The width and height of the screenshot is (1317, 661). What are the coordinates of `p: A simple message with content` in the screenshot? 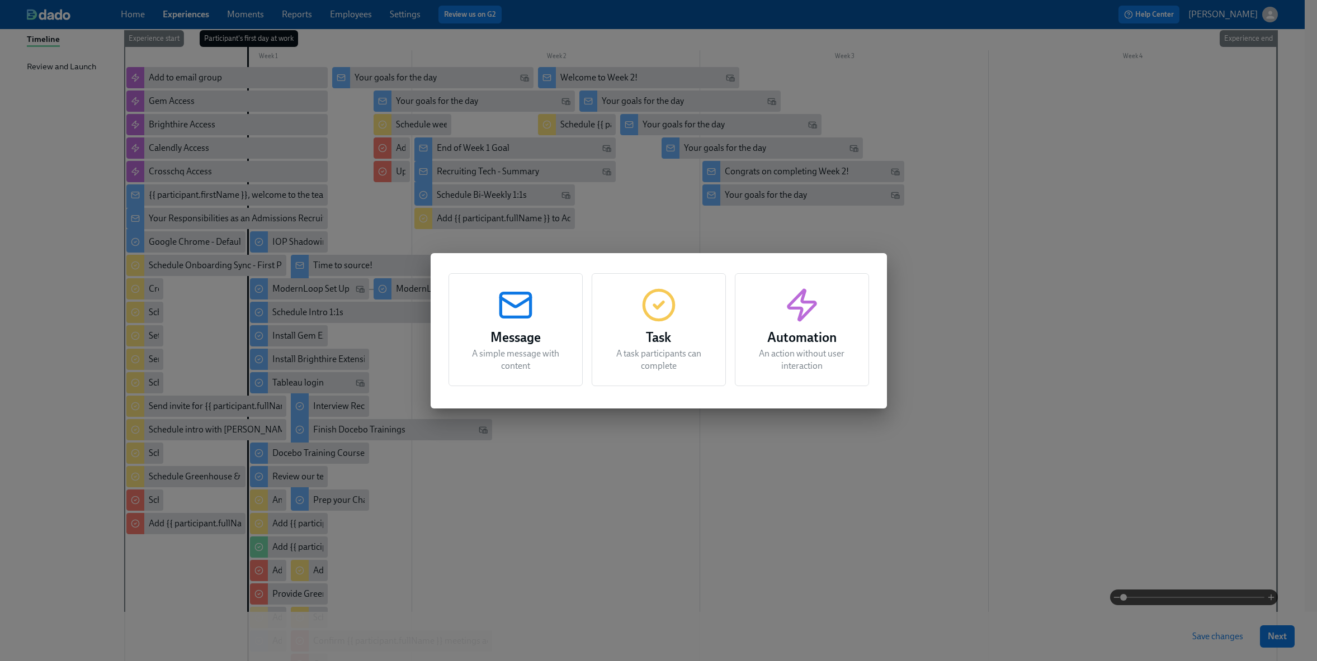 It's located at (516, 360).